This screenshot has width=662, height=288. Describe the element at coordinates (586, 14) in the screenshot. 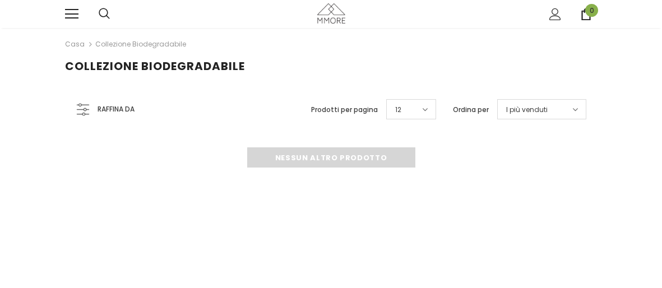

I see `a: 0` at that location.